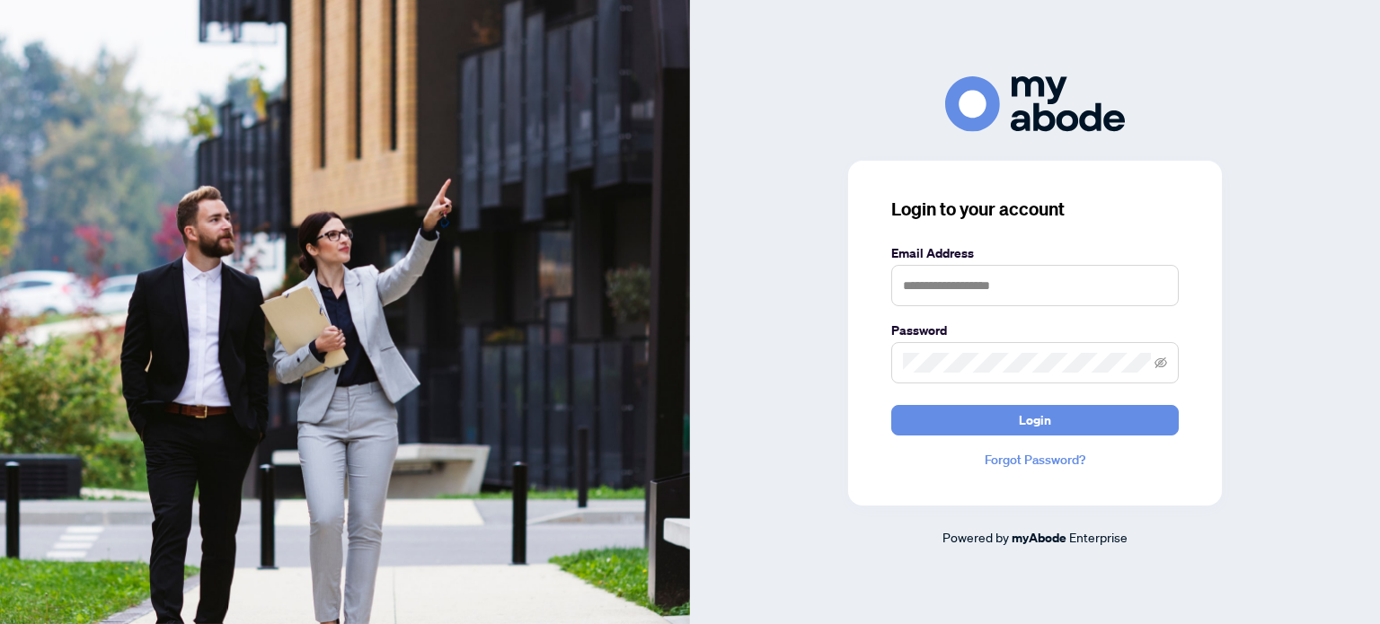 The width and height of the screenshot is (1380, 624). Describe the element at coordinates (1098, 537) in the screenshot. I see `span: Enterprise` at that location.